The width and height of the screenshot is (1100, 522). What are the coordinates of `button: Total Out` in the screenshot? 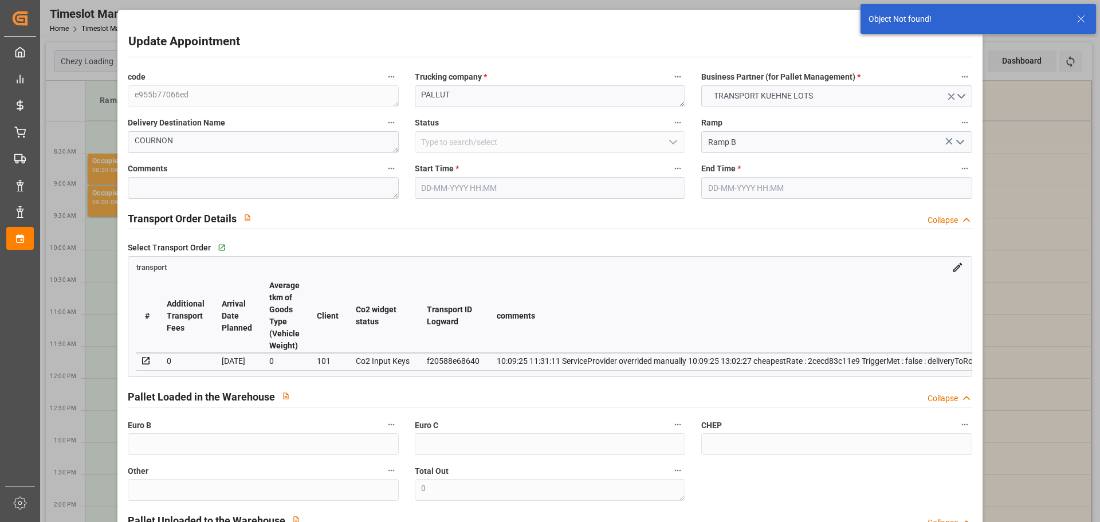 It's located at (678, 470).